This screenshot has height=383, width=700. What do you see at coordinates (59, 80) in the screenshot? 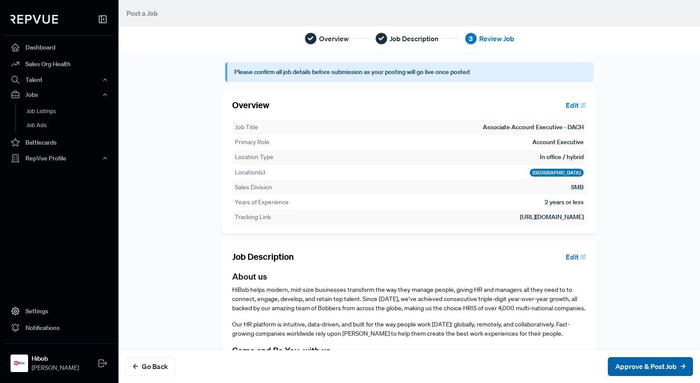
I see `button: Talent` at bounding box center [59, 80].